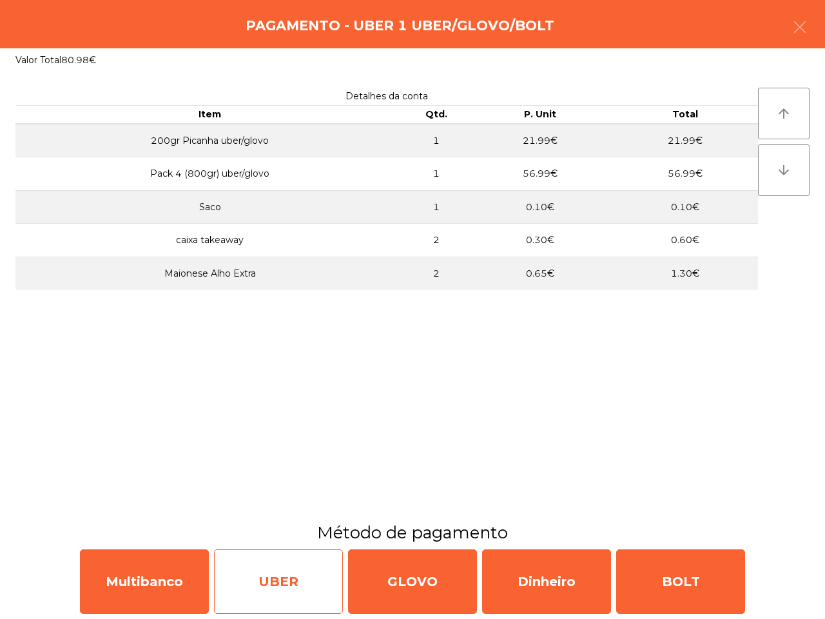  What do you see at coordinates (79, 60) in the screenshot?
I see `span: 80.98€` at bounding box center [79, 60].